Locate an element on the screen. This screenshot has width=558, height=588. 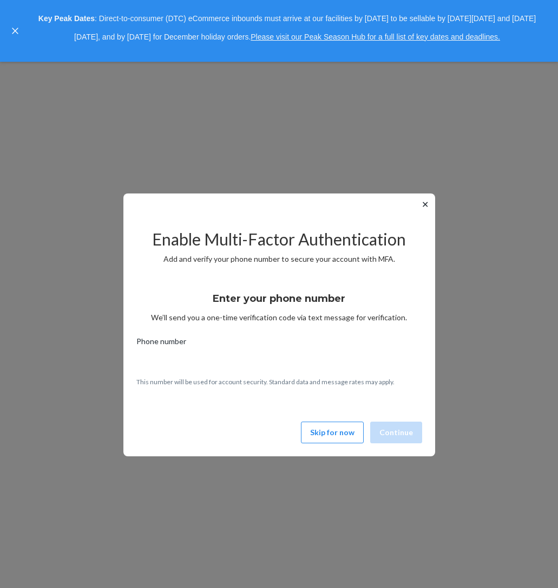
p: Add and verify your phone number to secure your account with MFA. is located at coordinates (279, 259).